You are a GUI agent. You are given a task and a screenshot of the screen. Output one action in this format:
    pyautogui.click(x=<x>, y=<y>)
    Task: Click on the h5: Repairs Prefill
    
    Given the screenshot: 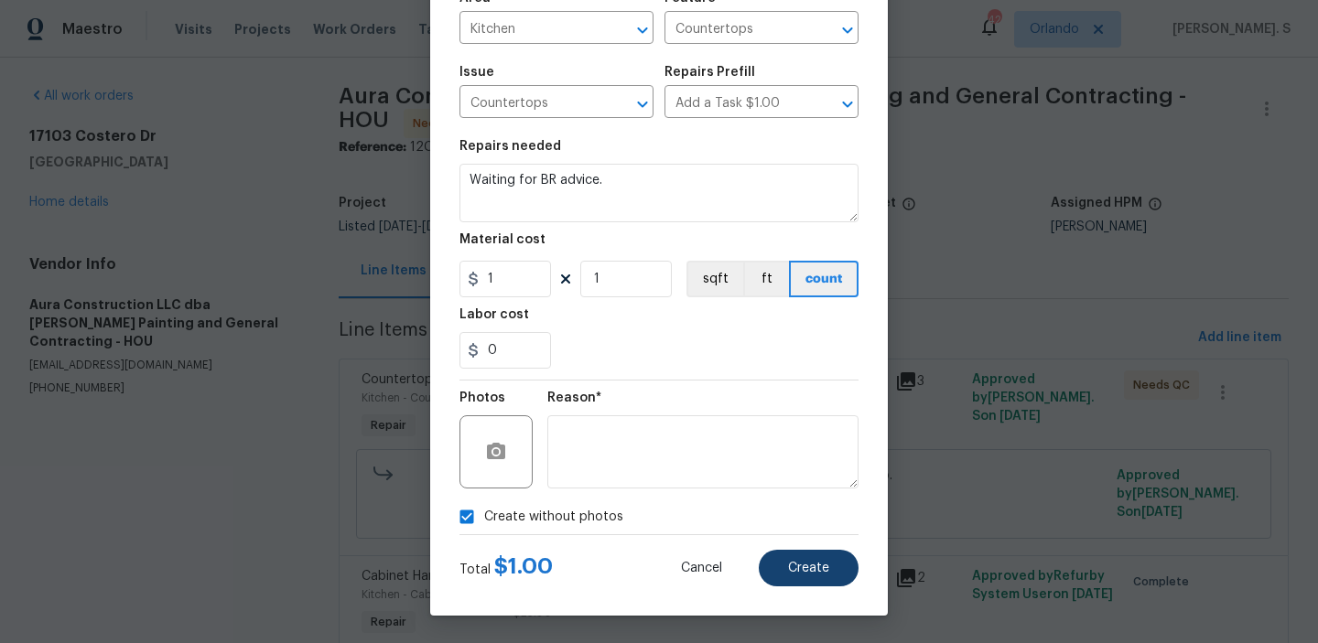 What is the action you would take?
    pyautogui.click(x=709, y=72)
    